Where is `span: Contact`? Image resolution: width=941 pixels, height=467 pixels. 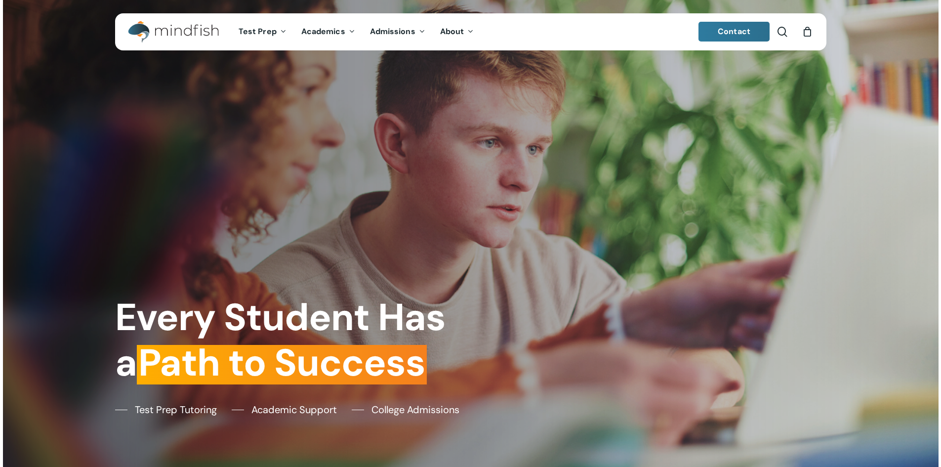
span: Contact is located at coordinates (734, 31).